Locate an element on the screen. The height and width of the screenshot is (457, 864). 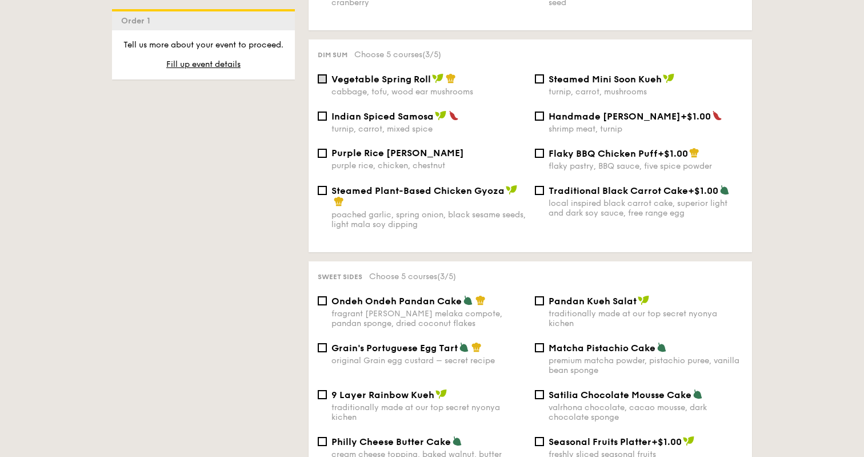
div: local inspired black carrot cake, superior light and dark soy sauce, free range egg is located at coordinates (646, 208).